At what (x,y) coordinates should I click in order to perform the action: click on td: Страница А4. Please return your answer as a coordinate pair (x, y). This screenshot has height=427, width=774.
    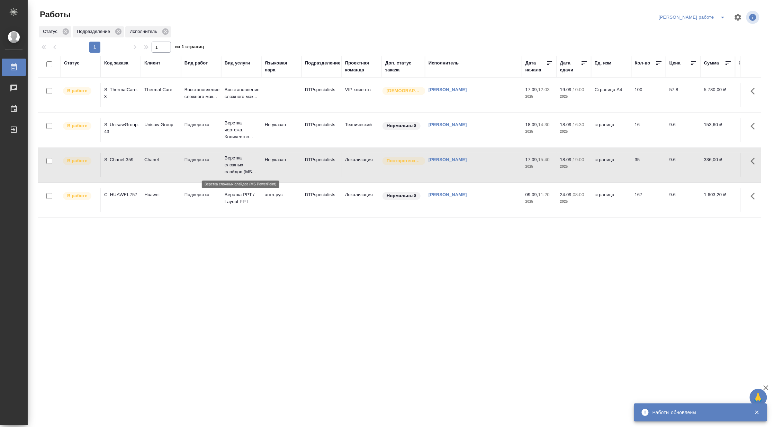
    Looking at the image, I should click on (611, 95).